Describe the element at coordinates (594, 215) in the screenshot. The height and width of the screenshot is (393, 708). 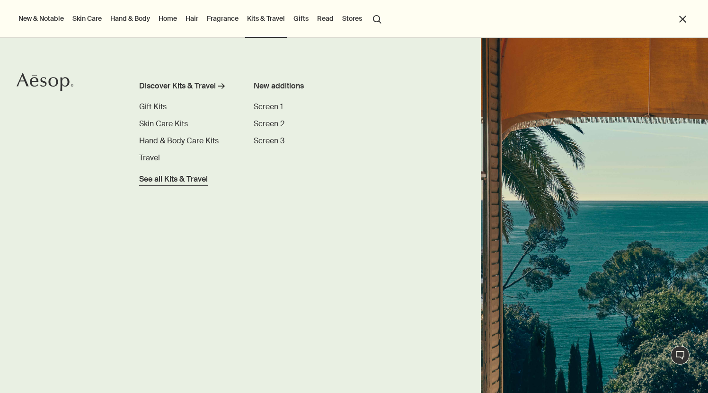
I see `img: Ocean scenery viewed from open shutter windows.` at that location.